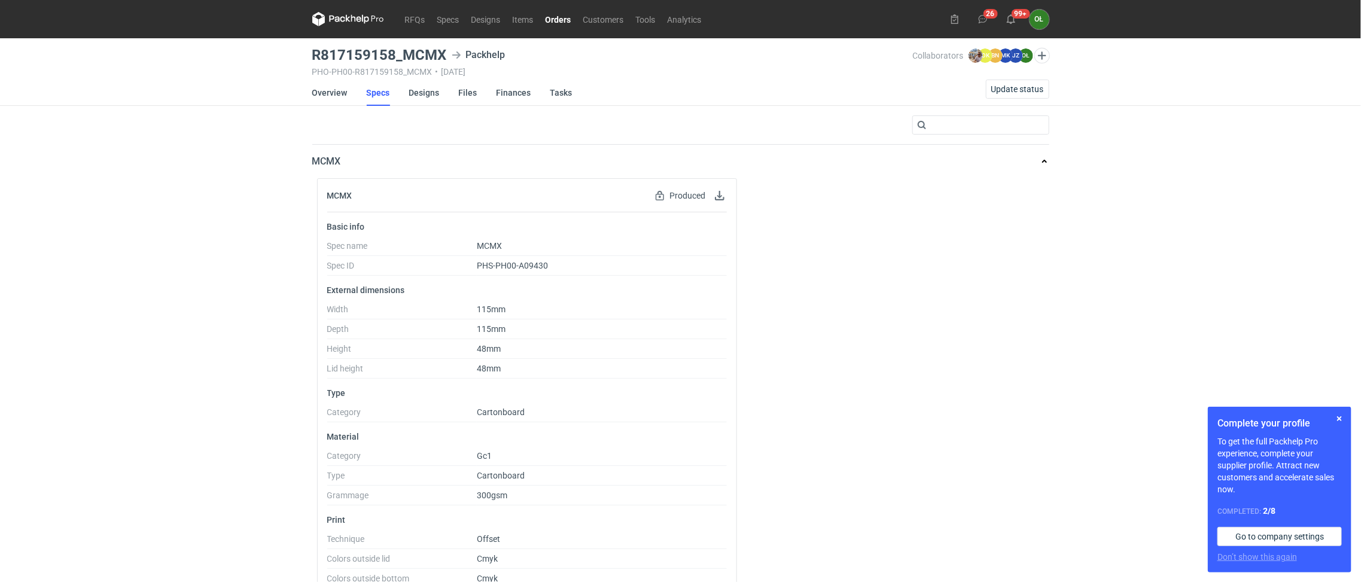  I want to click on dt: Colors outside lid, so click(402, 561).